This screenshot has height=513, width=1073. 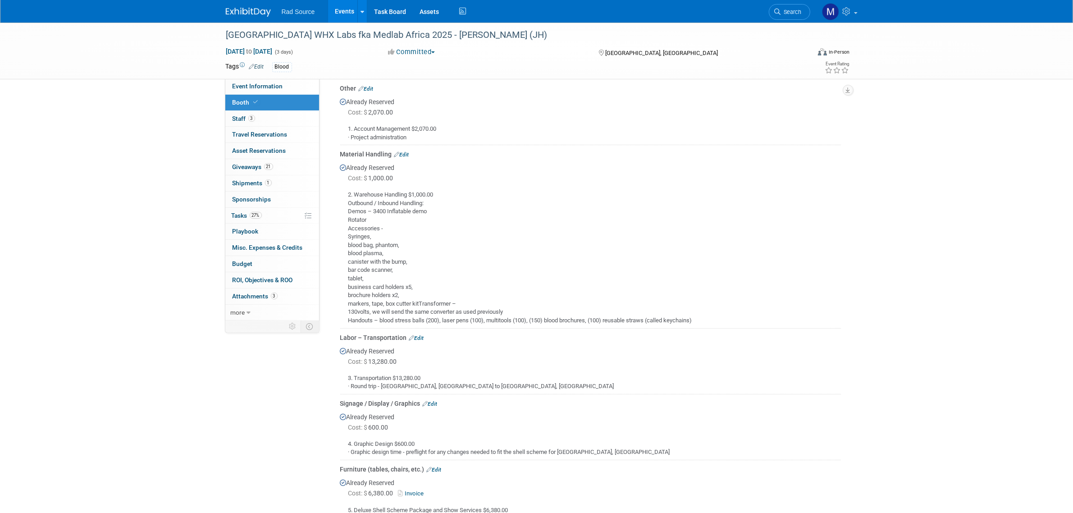 What do you see at coordinates (272, 119) in the screenshot?
I see `a: Staff3` at bounding box center [272, 119].